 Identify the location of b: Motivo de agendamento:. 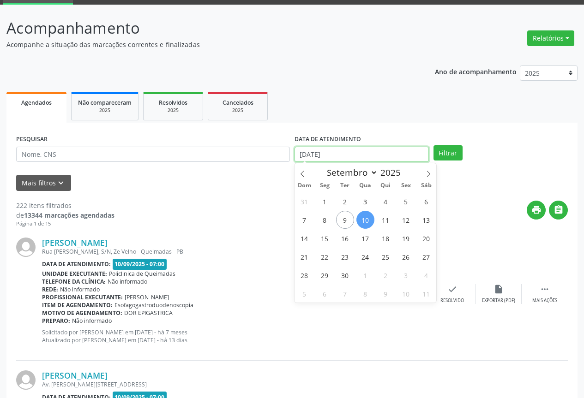
(82, 313).